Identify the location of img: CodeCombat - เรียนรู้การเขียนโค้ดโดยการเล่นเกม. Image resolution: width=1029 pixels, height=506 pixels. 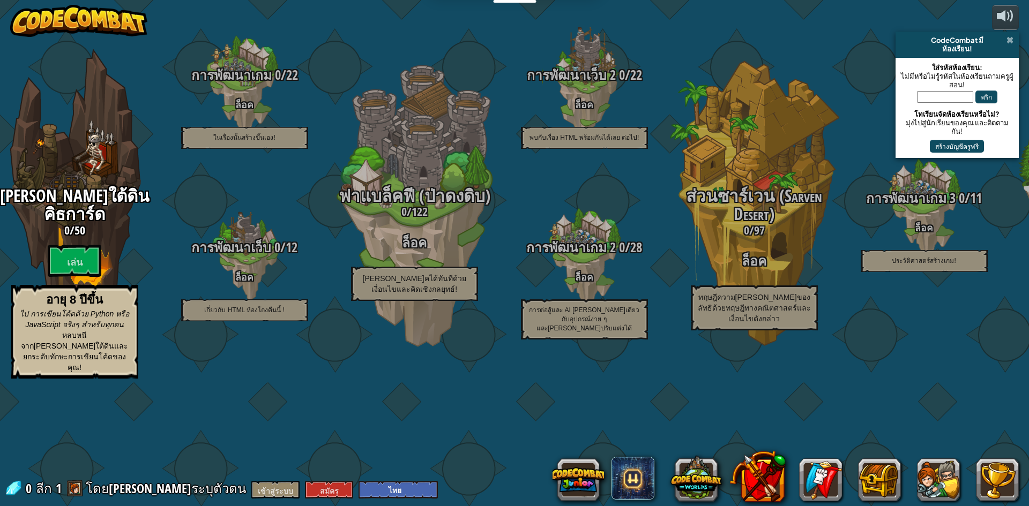
(79, 21).